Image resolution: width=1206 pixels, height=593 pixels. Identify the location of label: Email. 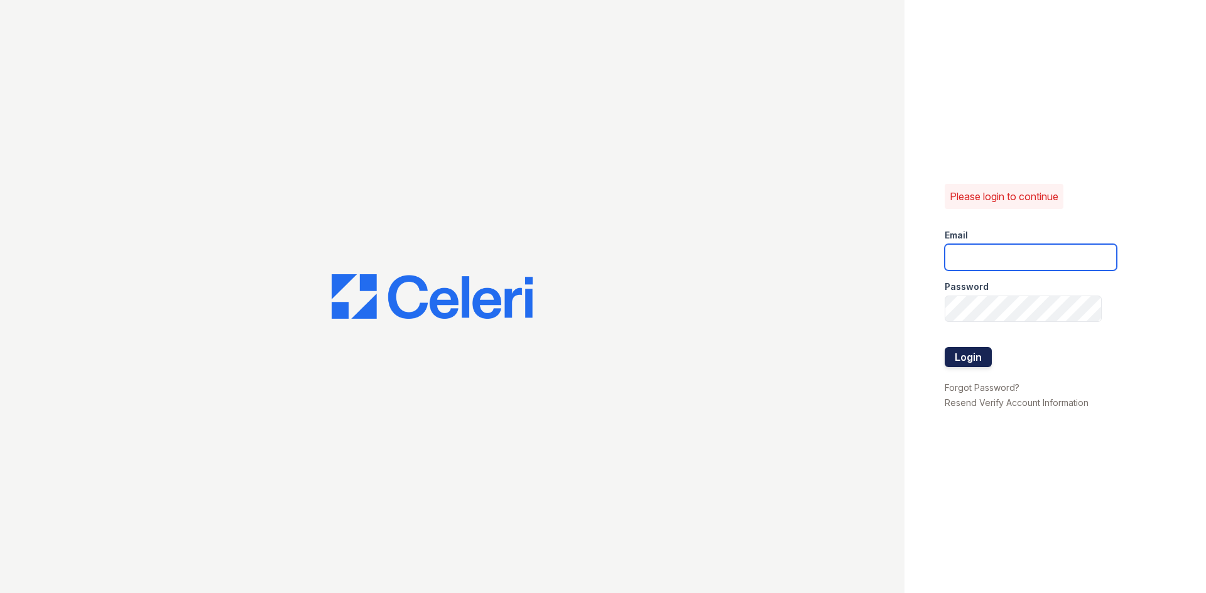
(956, 235).